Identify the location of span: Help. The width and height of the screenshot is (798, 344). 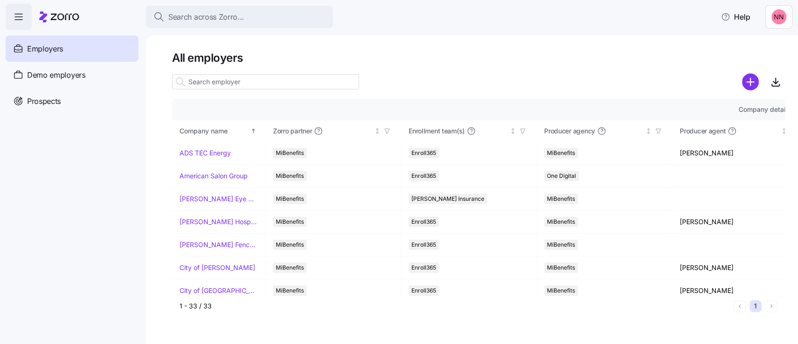
(735, 17).